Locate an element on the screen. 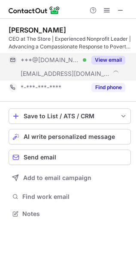 The image size is (136, 273). button: Add to email campaign is located at coordinates (69, 178).